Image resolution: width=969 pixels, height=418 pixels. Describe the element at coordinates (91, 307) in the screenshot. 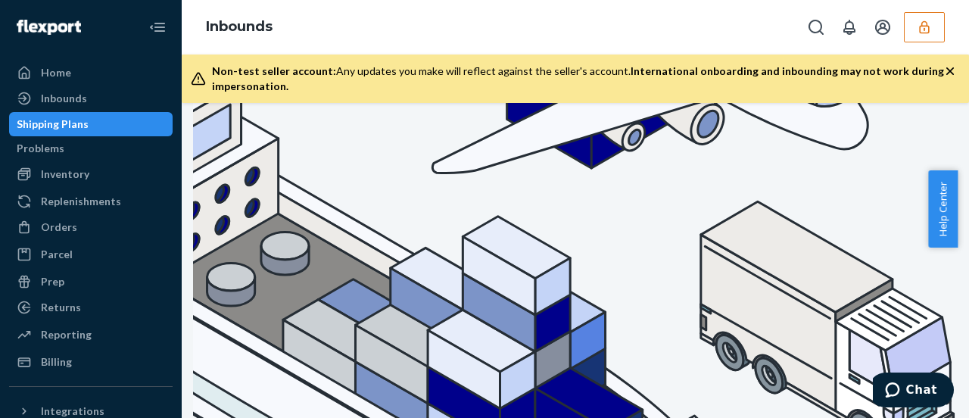

I see `a: Returns` at that location.